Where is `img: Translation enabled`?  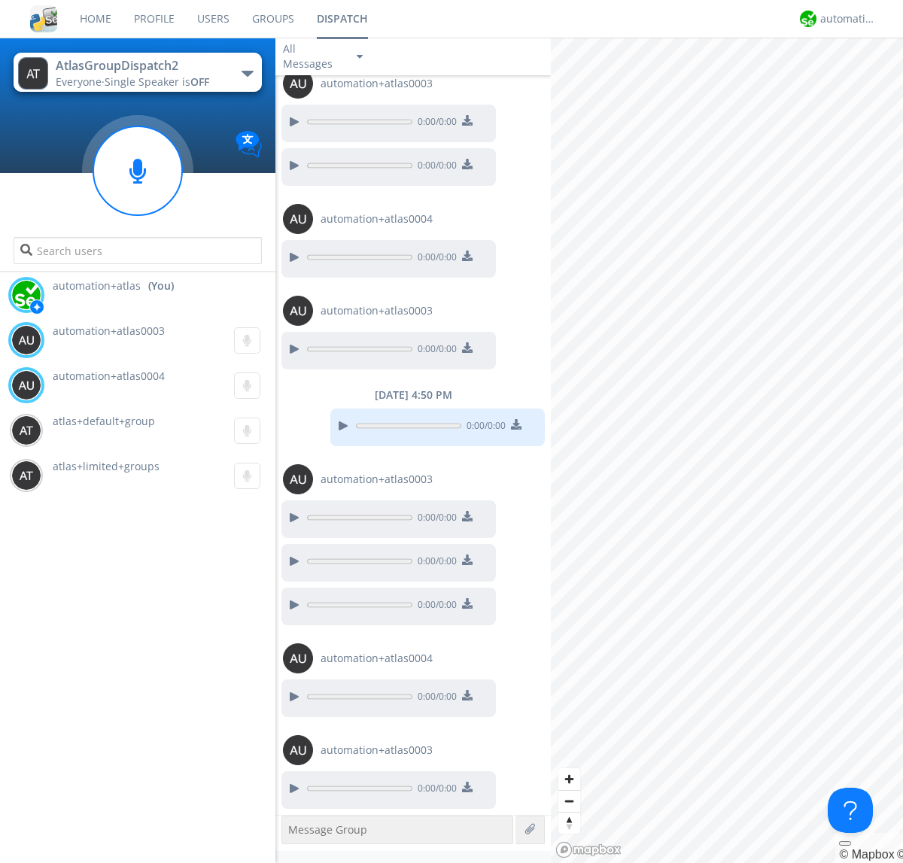
img: Translation enabled is located at coordinates (248, 144).